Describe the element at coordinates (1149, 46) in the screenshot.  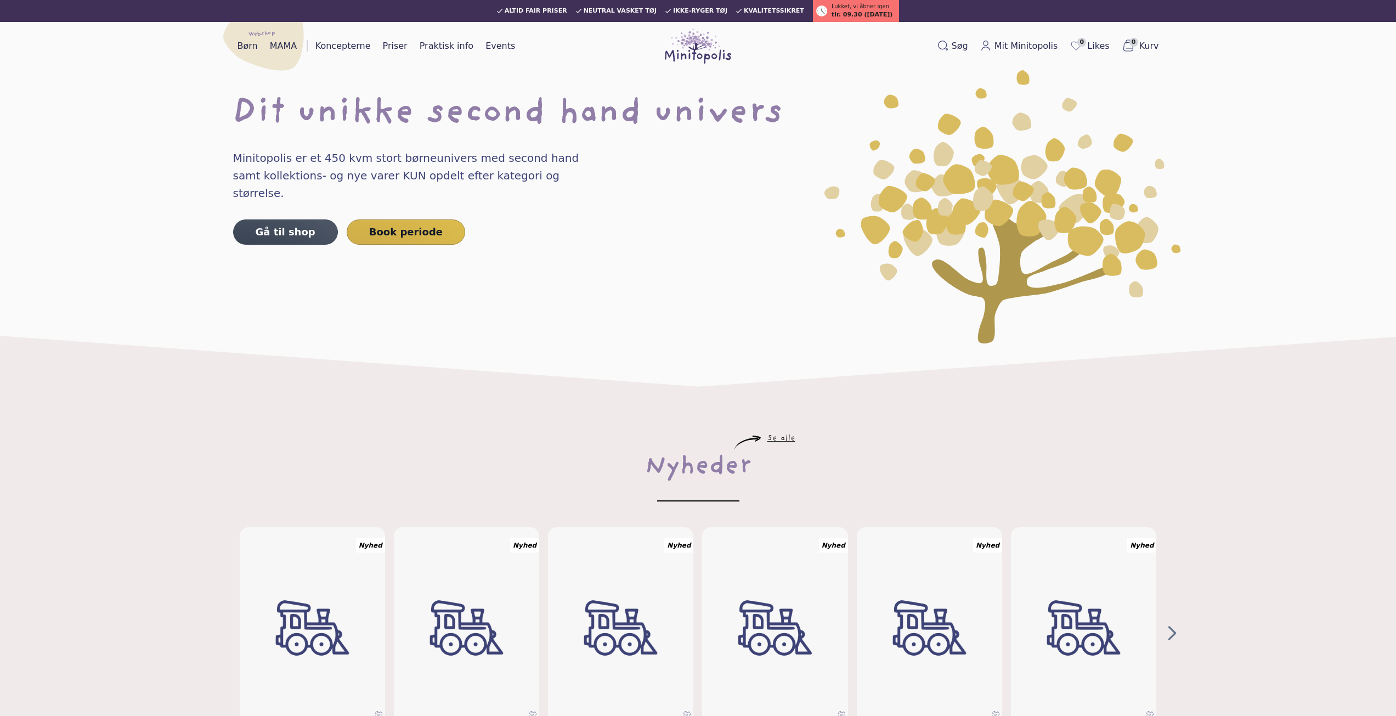
I see `span: Kurv` at that location.